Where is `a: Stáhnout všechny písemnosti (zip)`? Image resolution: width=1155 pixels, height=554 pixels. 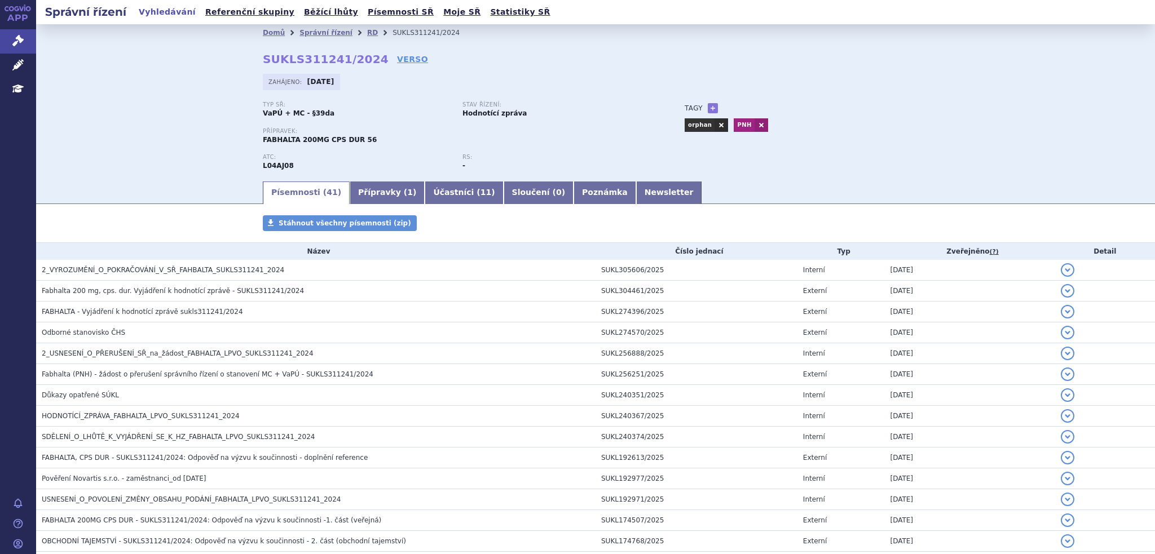 a: Stáhnout všechny písemnosti (zip) is located at coordinates (339, 223).